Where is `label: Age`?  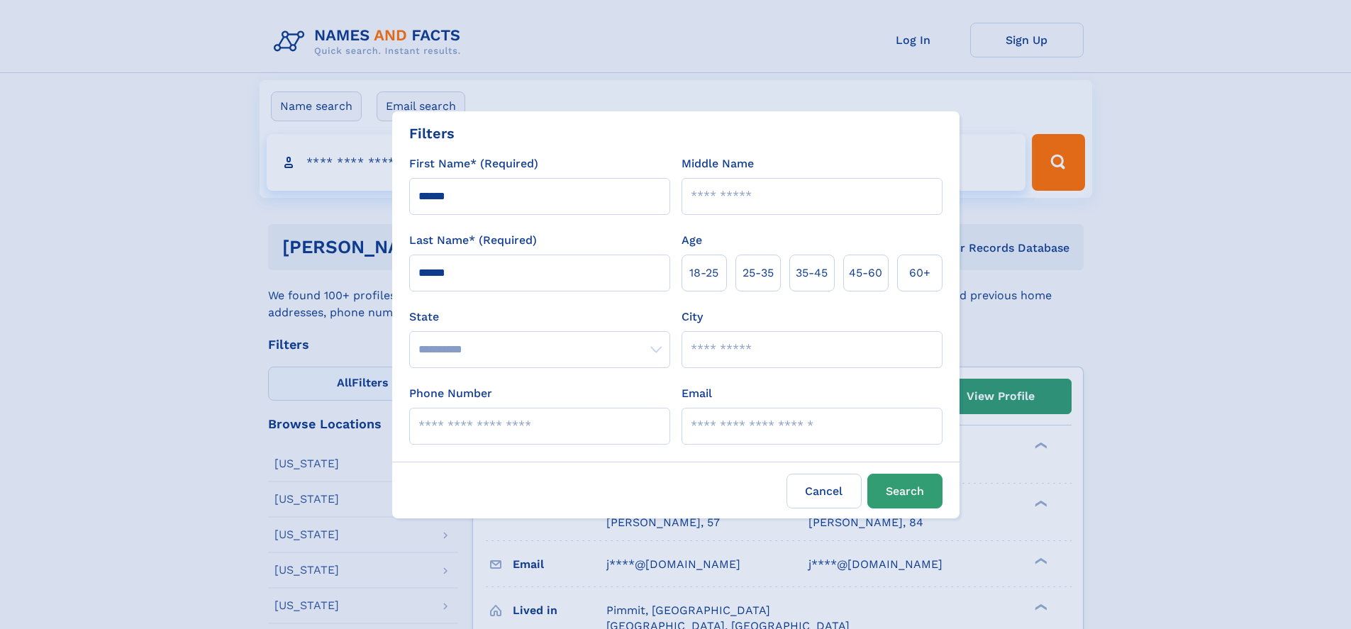
label: Age is located at coordinates (692, 240).